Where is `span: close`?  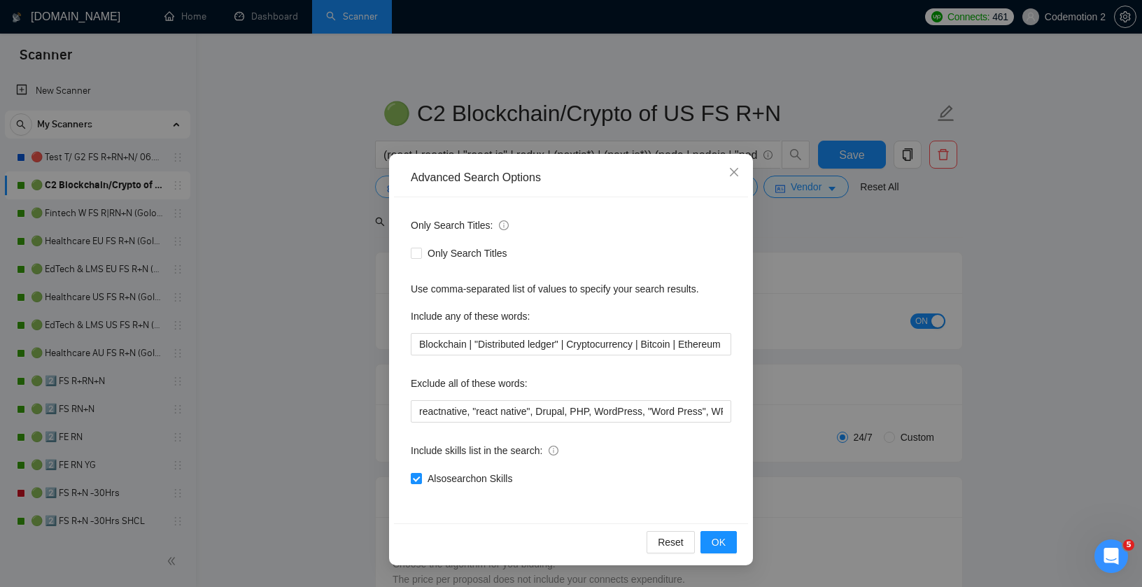 span: close is located at coordinates (734, 172).